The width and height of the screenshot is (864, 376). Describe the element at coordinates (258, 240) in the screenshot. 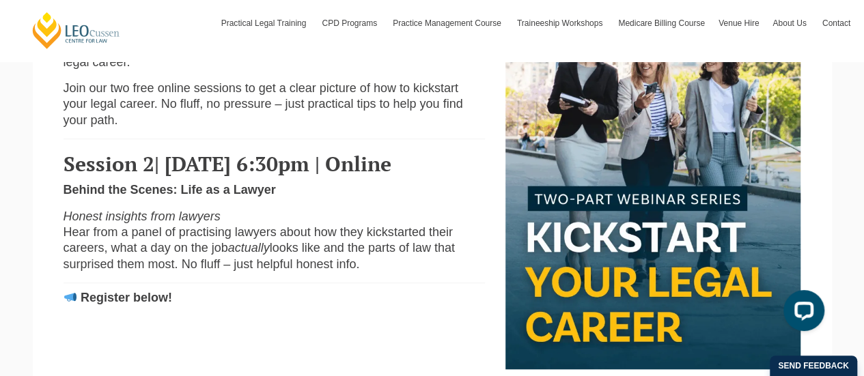

I see `span: Hear from a panel of practising lawyers about how they kickstarted their careers, what a day on t...` at that location.